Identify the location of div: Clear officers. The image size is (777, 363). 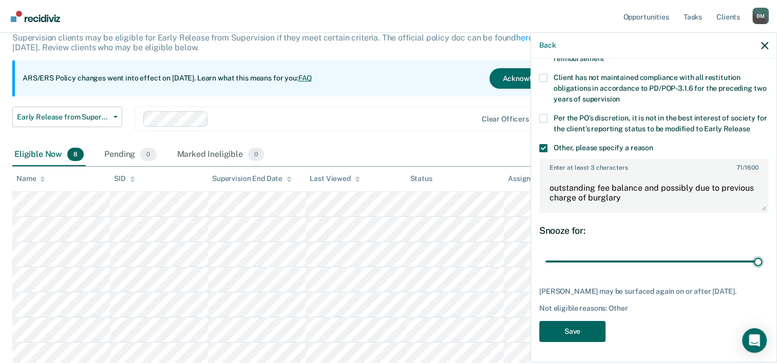
(505, 119).